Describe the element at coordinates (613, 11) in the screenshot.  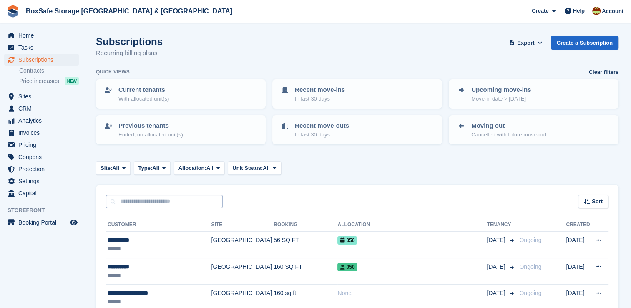
I see `span: Account` at that location.